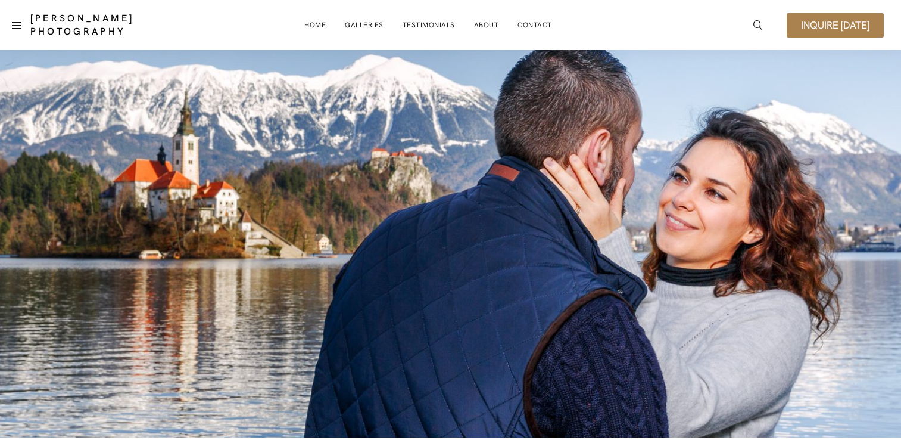 The width and height of the screenshot is (901, 440). What do you see at coordinates (315, 25) in the screenshot?
I see `a: Home` at bounding box center [315, 25].